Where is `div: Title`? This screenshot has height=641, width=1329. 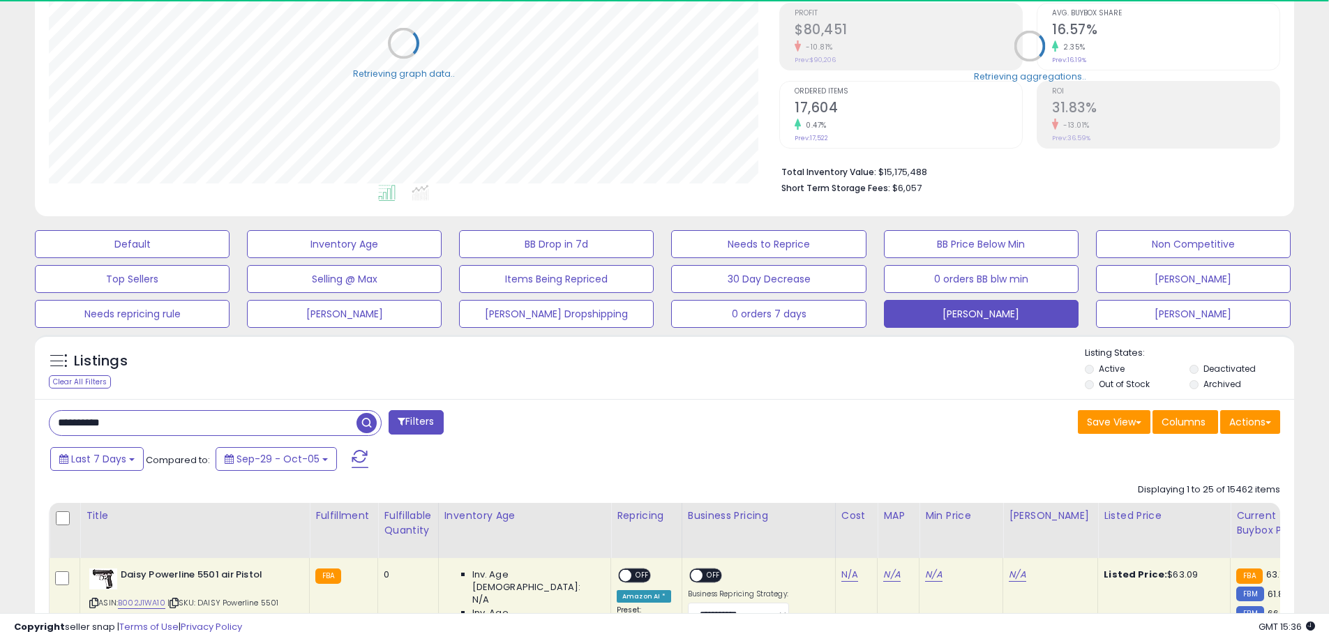
div: Title is located at coordinates (195, 516).